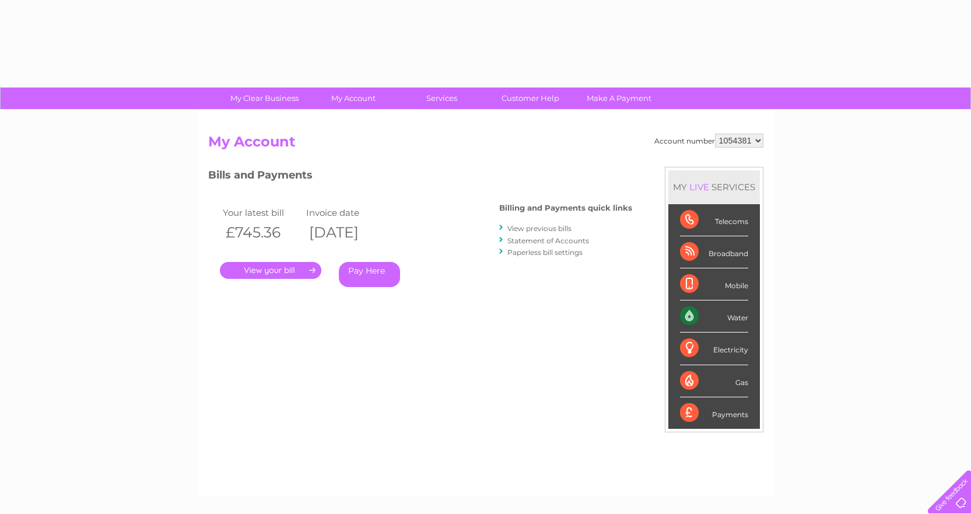 The width and height of the screenshot is (971, 514). Describe the element at coordinates (353, 98) in the screenshot. I see `a: My Account` at that location.